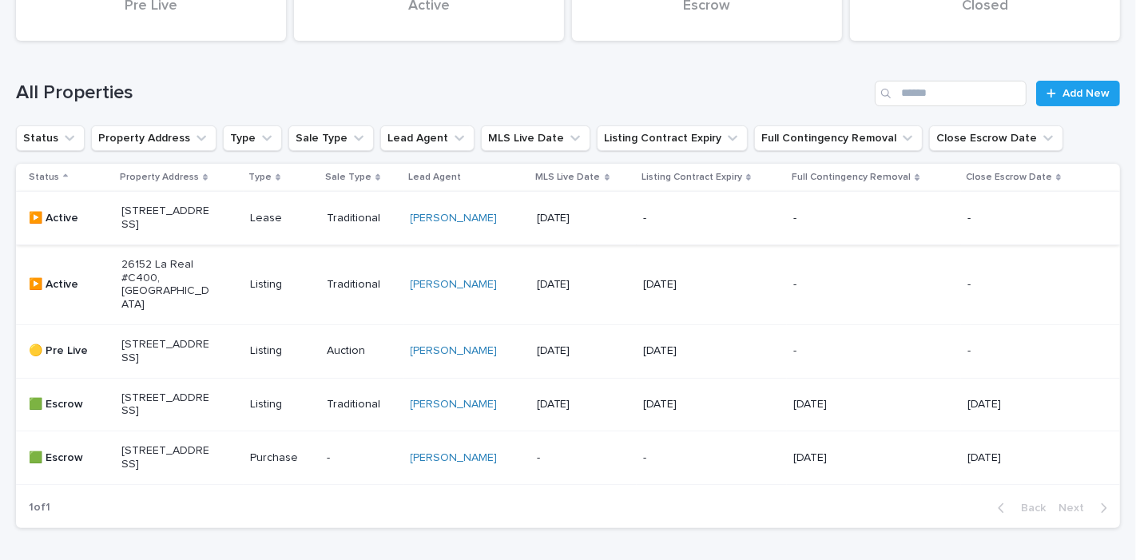 The image size is (1136, 560). I want to click on p: Close Escrow Date, so click(1009, 177).